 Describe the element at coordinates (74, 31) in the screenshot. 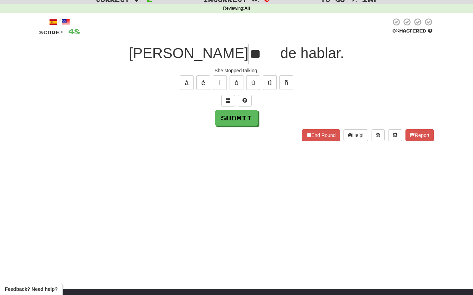

I see `span: 48` at that location.